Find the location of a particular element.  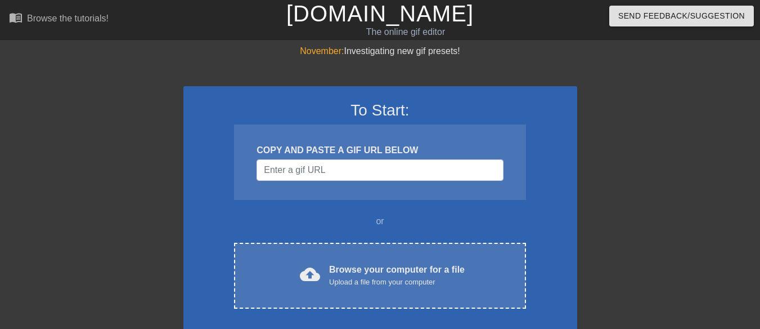

div: COPY AND PASTE A GIF URL BELOW is located at coordinates (380, 150).